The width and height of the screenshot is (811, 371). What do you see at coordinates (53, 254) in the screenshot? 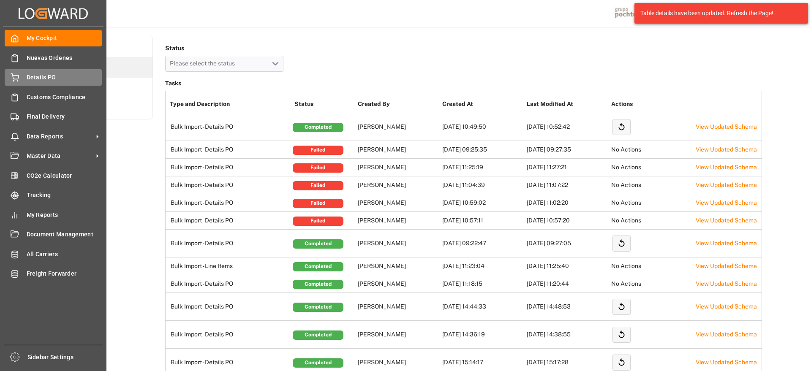
I see `a: All Carriers` at bounding box center [53, 254].